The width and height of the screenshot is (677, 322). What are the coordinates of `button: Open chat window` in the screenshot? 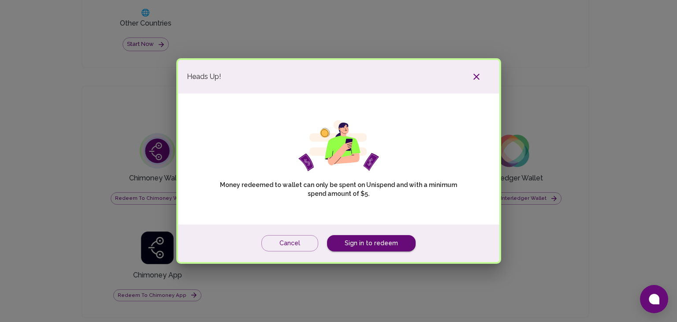 It's located at (654, 299).